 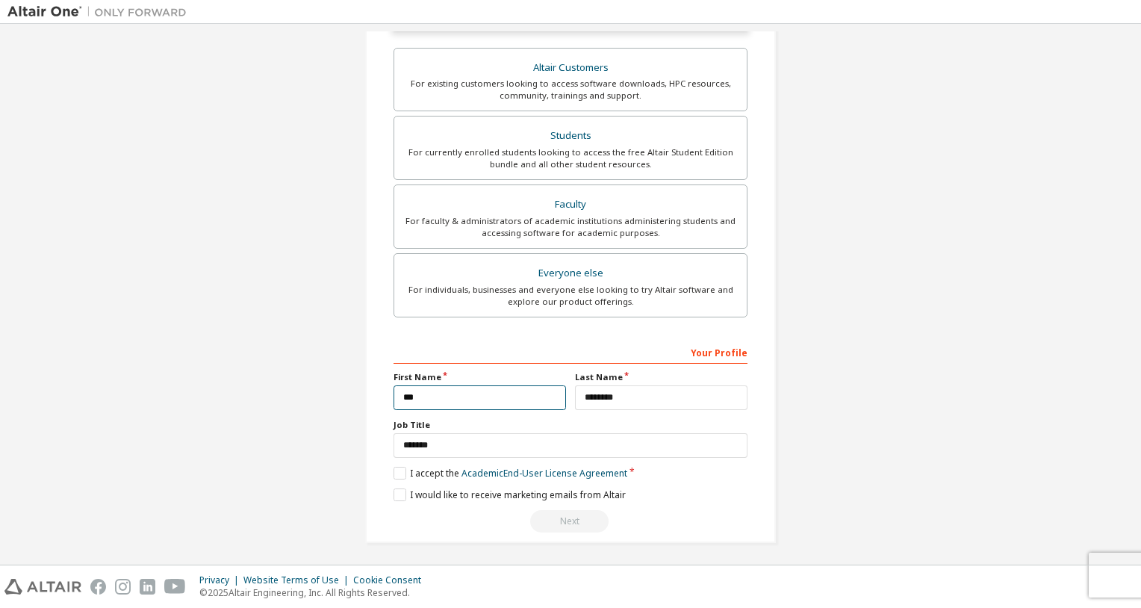 I want to click on div: For existing customers looking to access software downloads, HPC resources, community, trainings ..., so click(x=570, y=90).